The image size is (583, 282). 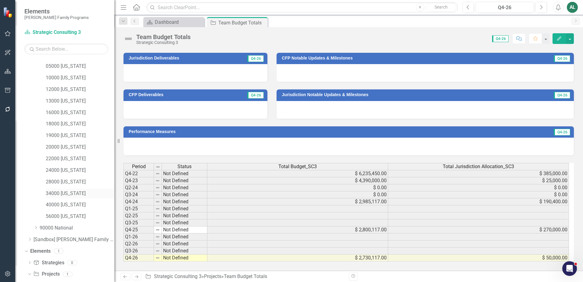 I want to click on td: $ 2,730,117.00, so click(x=297, y=257).